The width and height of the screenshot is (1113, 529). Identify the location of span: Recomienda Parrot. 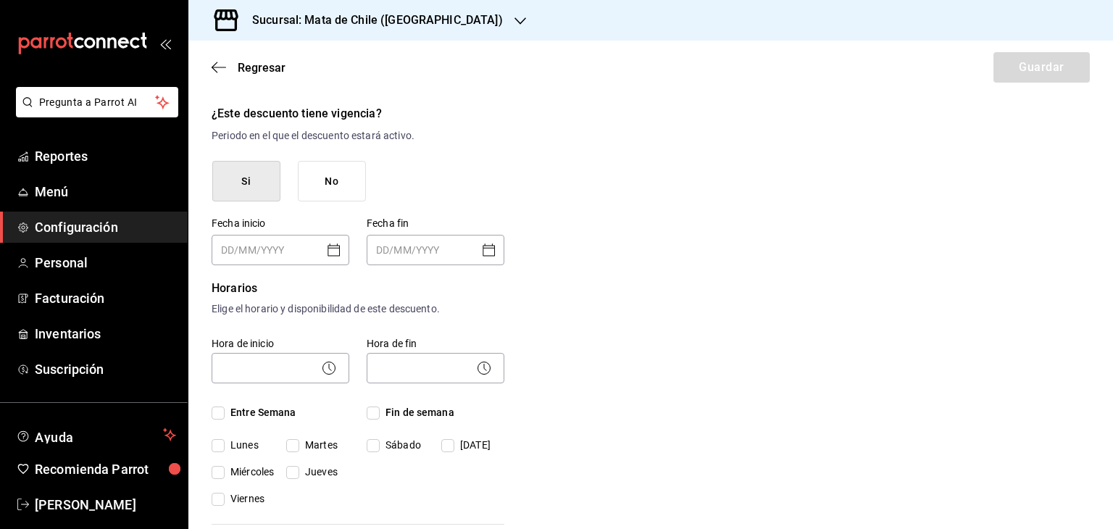
(105, 469).